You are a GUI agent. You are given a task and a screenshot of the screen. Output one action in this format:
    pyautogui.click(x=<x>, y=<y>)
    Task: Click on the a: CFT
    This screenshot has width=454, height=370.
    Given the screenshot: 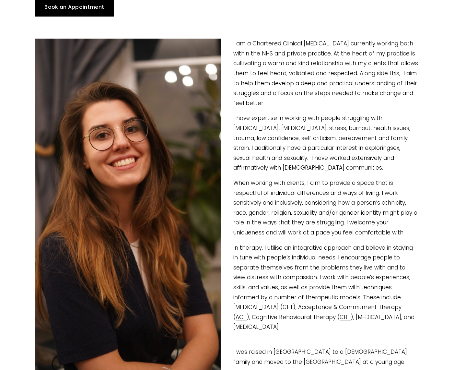 What is the action you would take?
    pyautogui.click(x=288, y=307)
    